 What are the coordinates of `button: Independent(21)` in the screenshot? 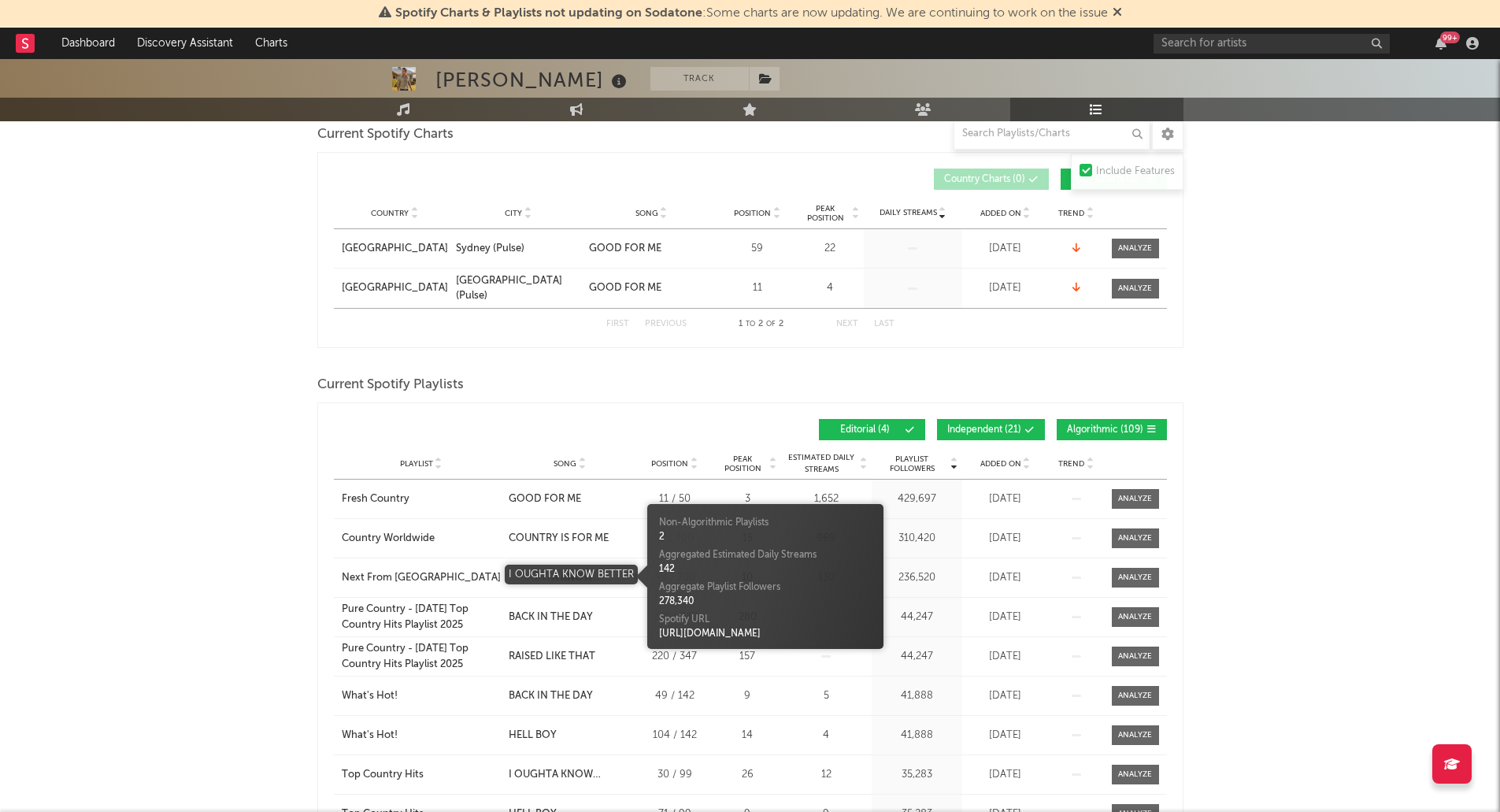 It's located at (991, 429).